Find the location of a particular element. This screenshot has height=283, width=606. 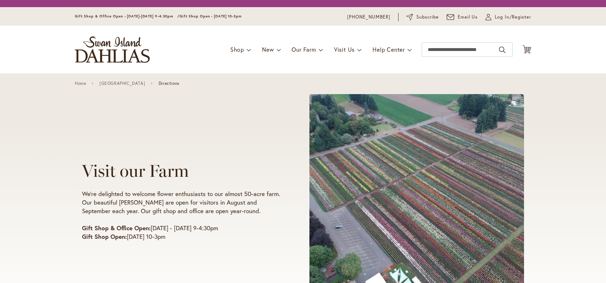

a: Log In/Register is located at coordinates (508, 17).